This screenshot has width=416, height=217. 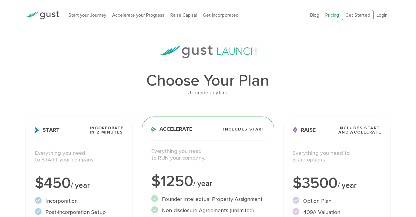 What do you see at coordinates (295, 130) in the screenshot?
I see `img: Raise Icon` at bounding box center [295, 130].